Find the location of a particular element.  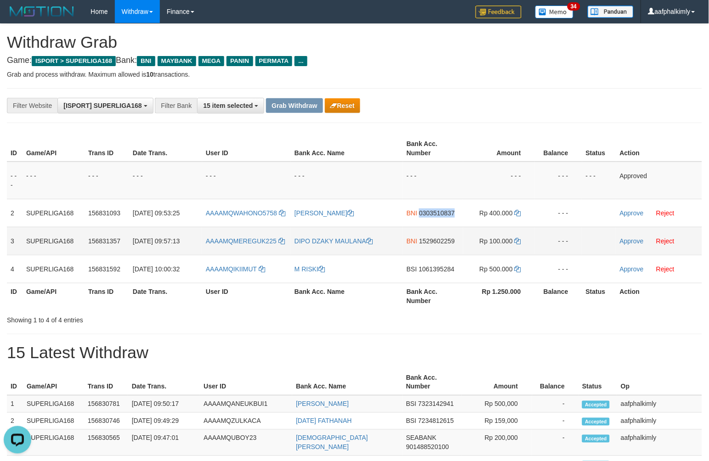

td: 156830781 is located at coordinates (106, 404).